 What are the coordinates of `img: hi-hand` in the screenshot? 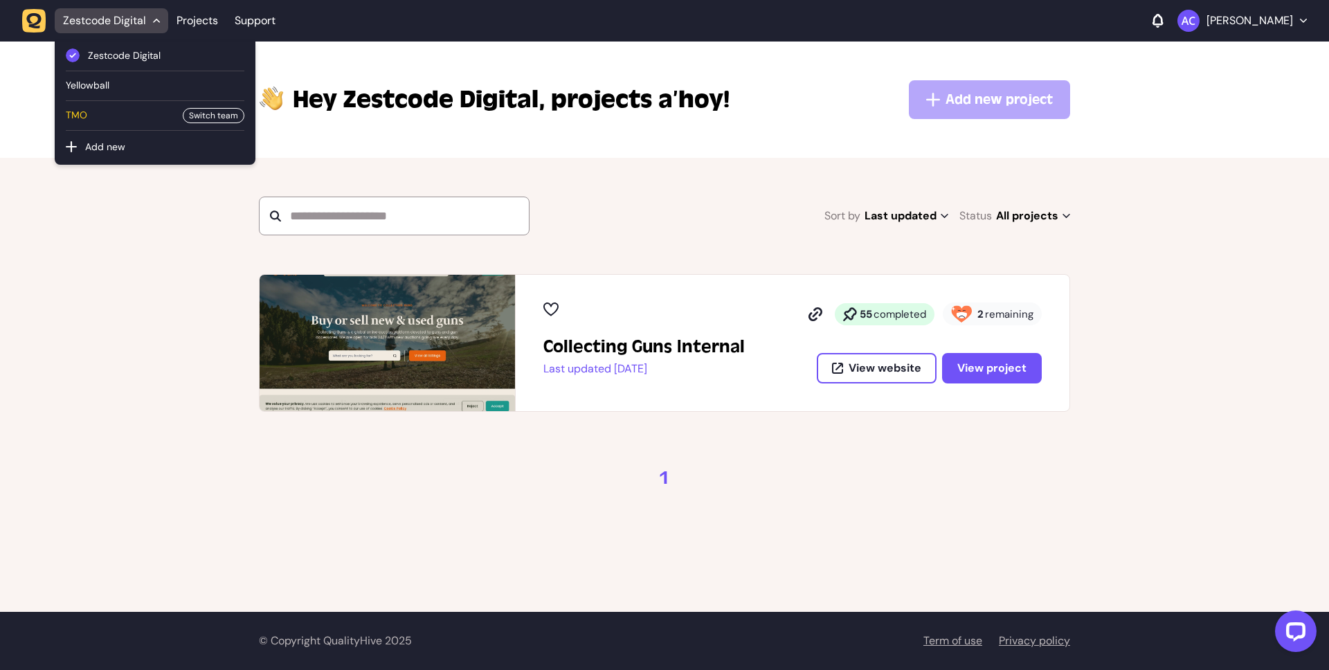 It's located at (271, 97).